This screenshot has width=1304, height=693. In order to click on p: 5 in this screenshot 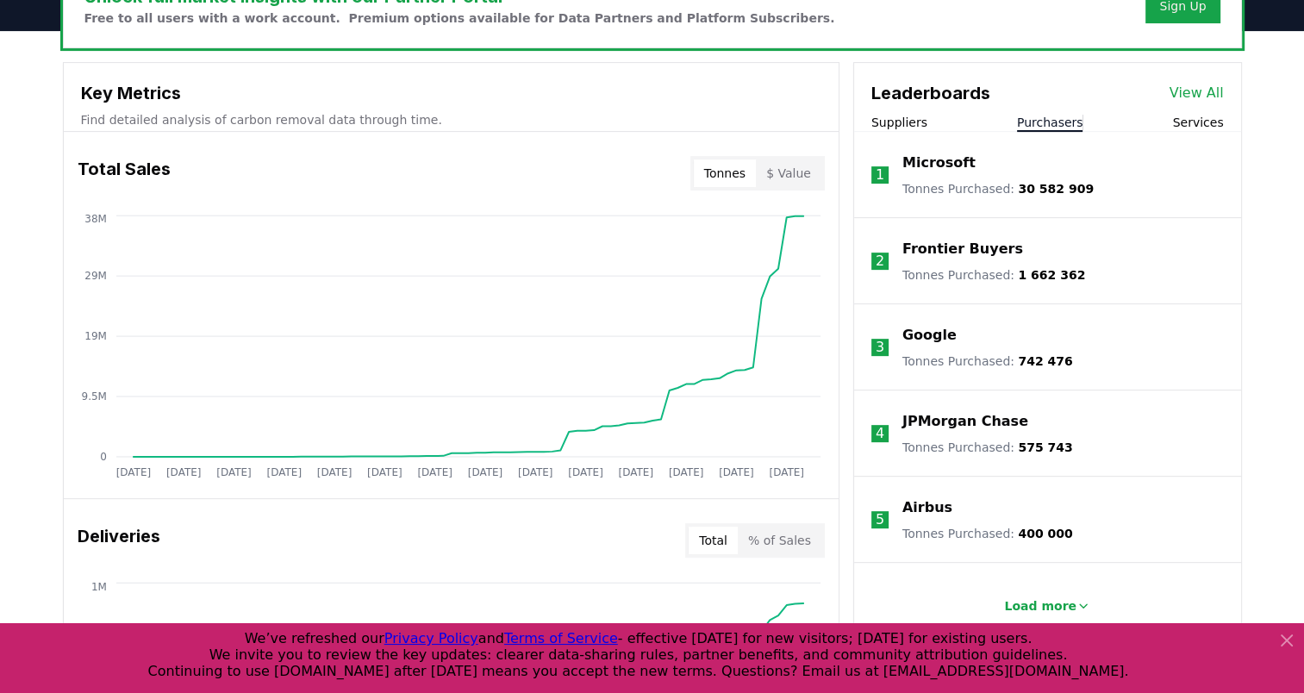, I will do `click(880, 520)`.